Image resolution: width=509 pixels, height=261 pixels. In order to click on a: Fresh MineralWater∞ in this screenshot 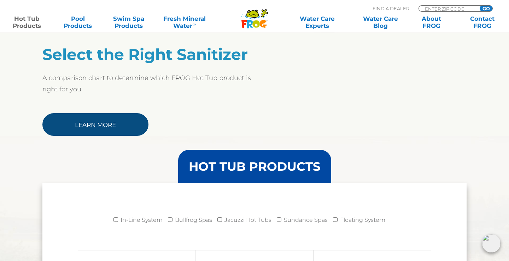, I will do `click(184, 22)`.